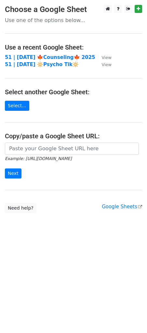 Image resolution: width=147 pixels, height=333 pixels. I want to click on h4: Use a recent Google Sheet:, so click(73, 47).